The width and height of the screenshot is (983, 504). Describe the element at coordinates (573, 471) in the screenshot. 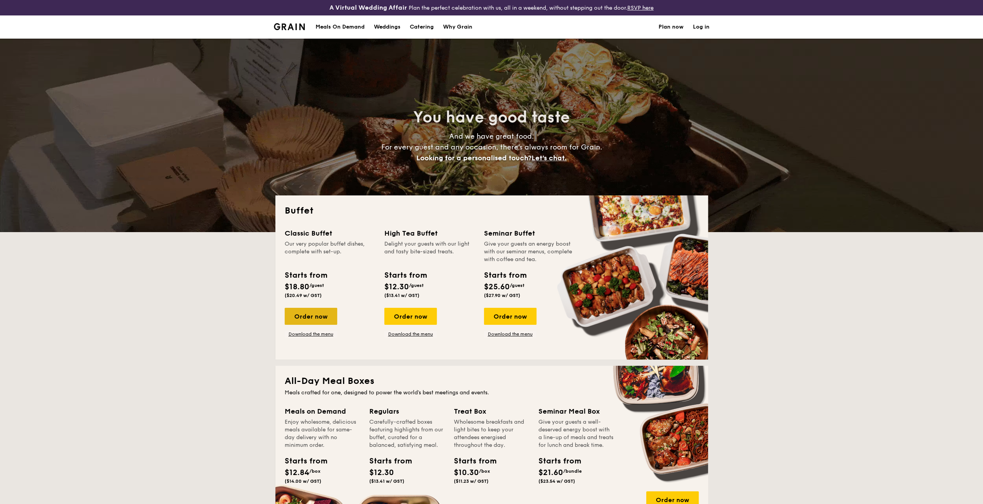

I see `span: /bundle` at that location.